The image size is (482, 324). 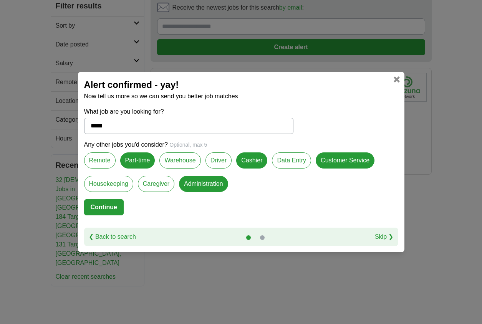 I want to click on label: Housekeeping, so click(x=109, y=184).